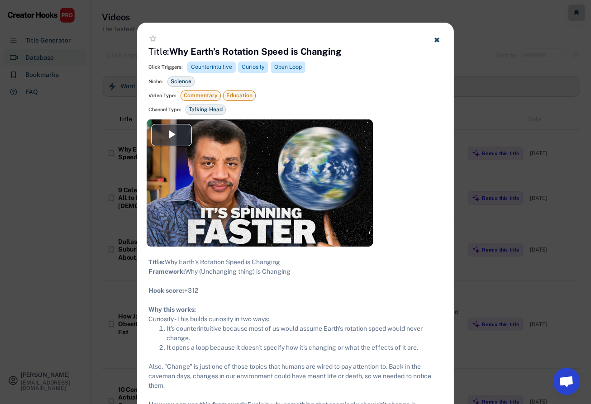 The width and height of the screenshot is (591, 404). Describe the element at coordinates (211, 67) in the screenshot. I see `div: Counterintuitive` at that location.